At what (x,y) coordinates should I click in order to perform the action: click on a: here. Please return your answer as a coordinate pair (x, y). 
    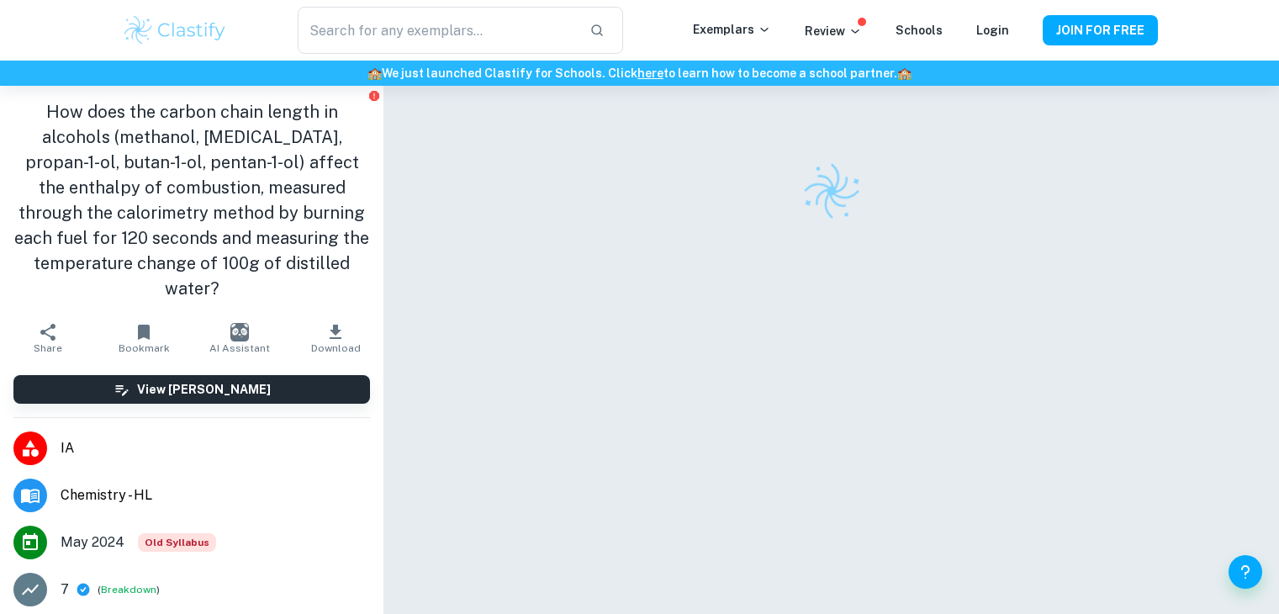
    Looking at the image, I should click on (650, 73).